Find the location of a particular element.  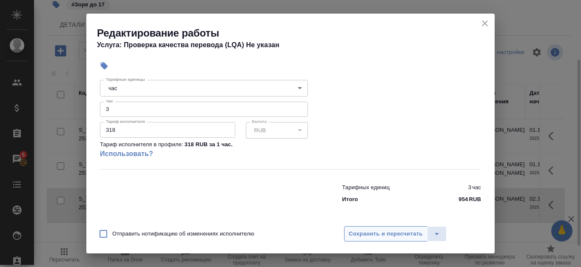

h2: Редактирование работы is located at coordinates (295, 33).